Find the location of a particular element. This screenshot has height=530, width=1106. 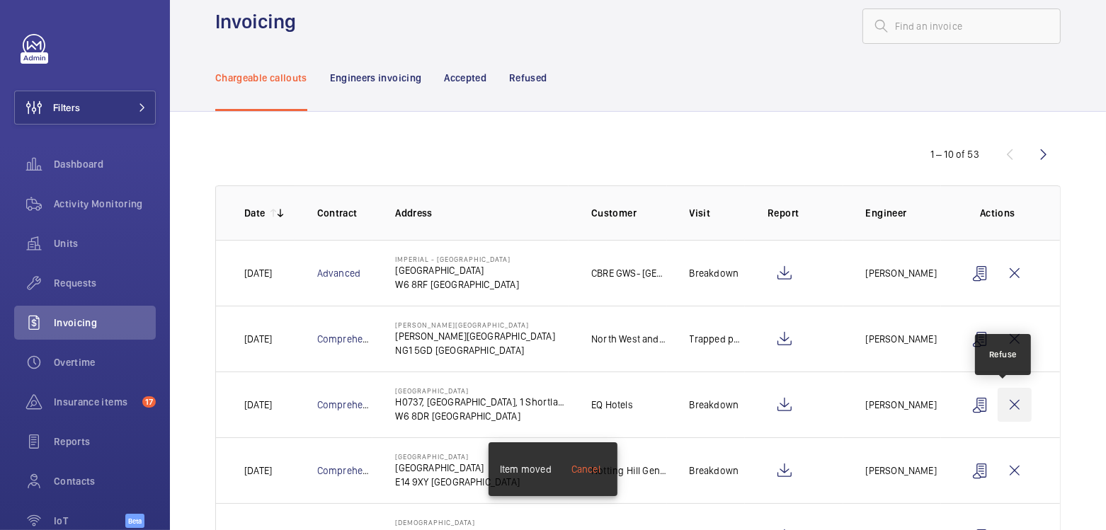

span: Requests is located at coordinates (105, 283).